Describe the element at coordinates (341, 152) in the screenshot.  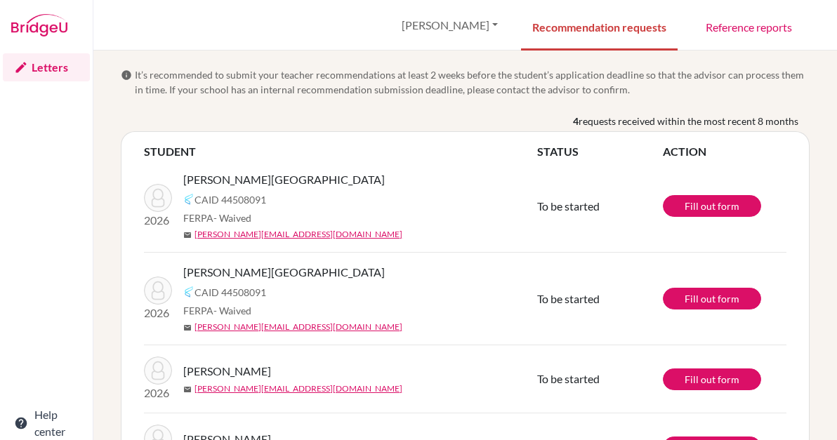
I see `th: STUDENT` at that location.